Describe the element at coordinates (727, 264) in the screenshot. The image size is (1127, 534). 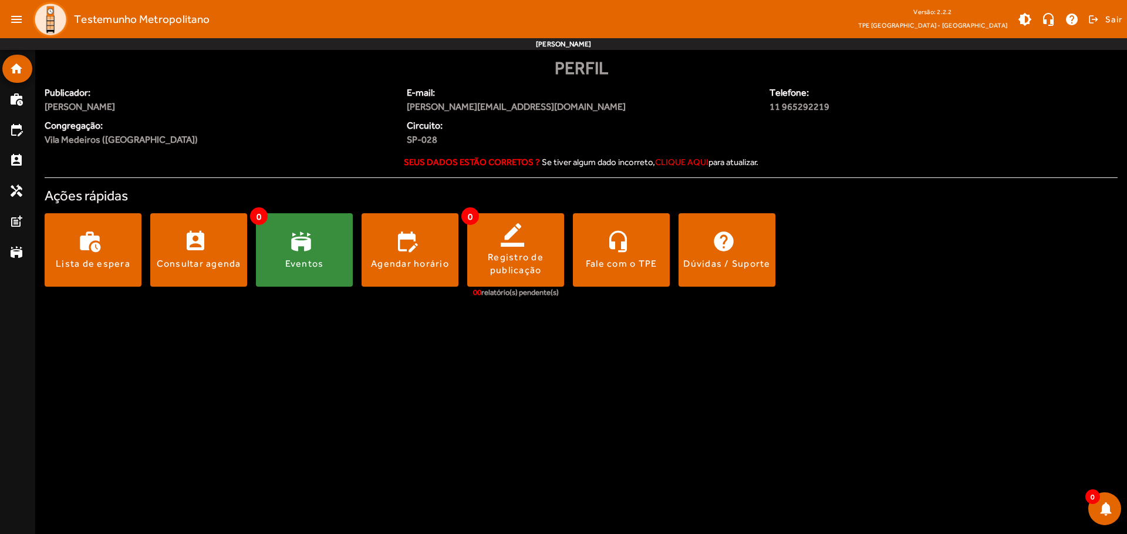
I see `div: Dúvidas / Suporte` at that location.